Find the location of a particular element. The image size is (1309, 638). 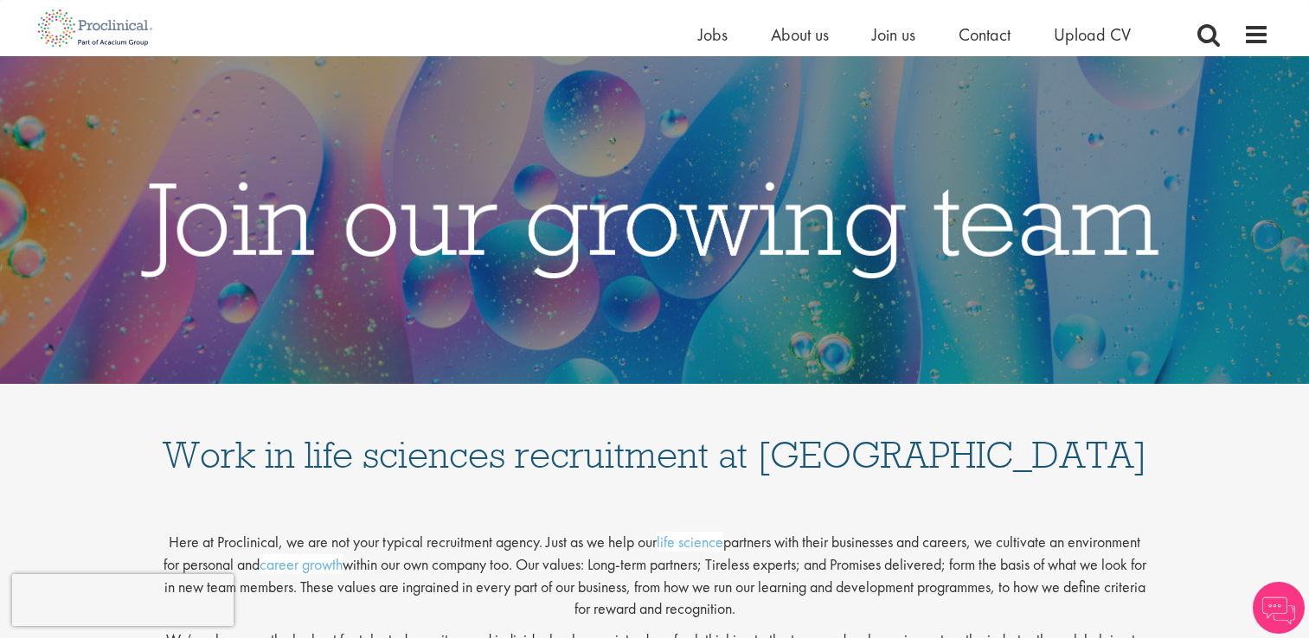

span: Join us is located at coordinates (893, 35).